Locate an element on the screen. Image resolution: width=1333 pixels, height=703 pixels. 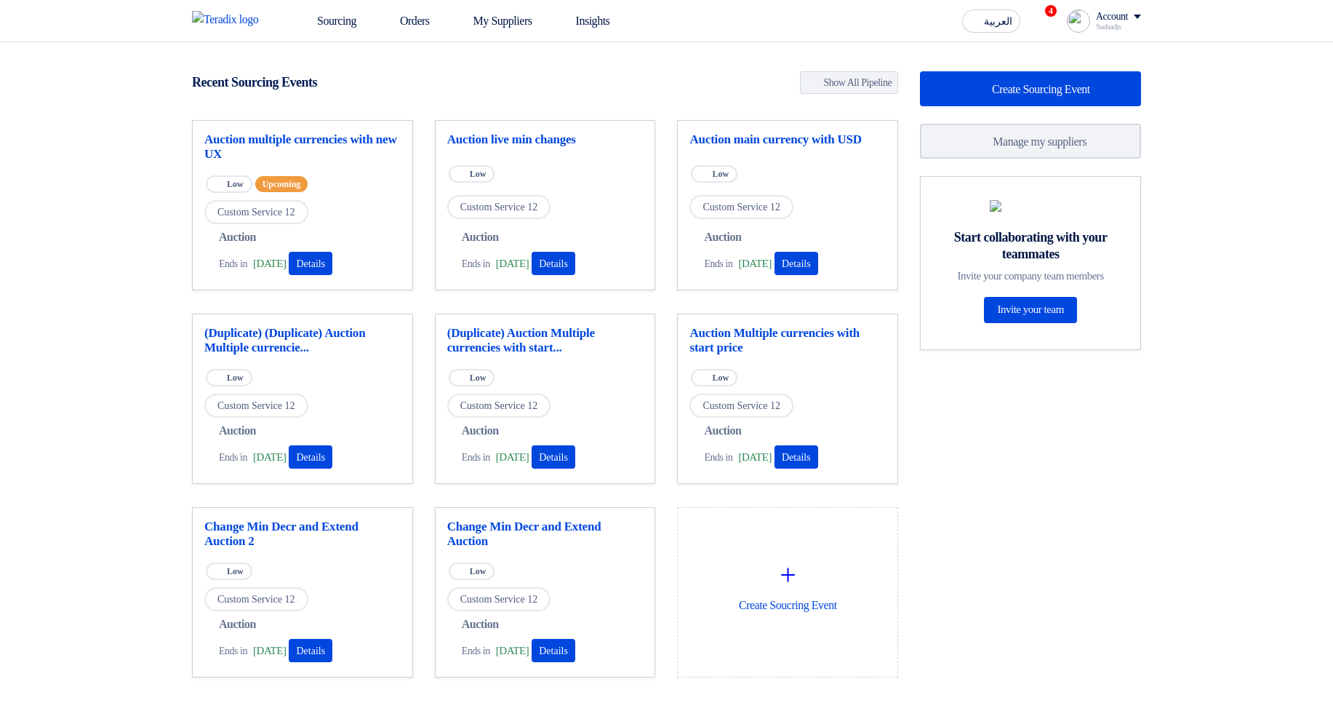
div: Create Soucring Event is located at coordinates (788, 583).